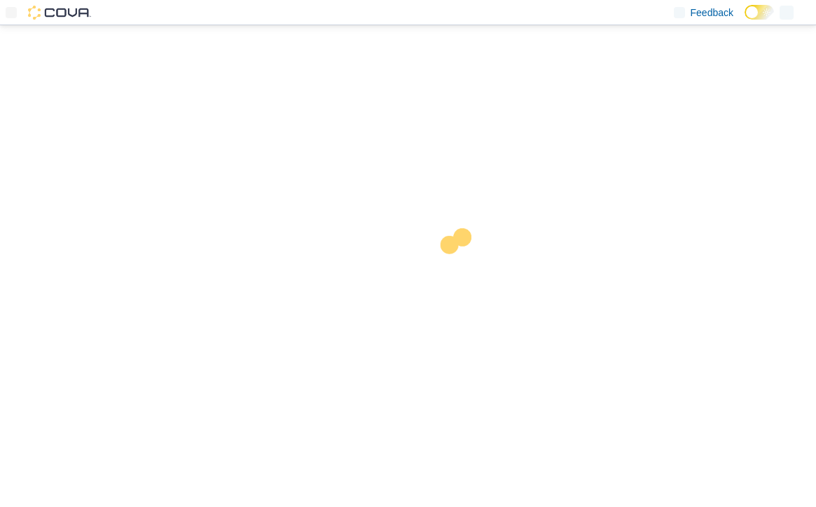  What do you see at coordinates (759, 12) in the screenshot?
I see `input: Dark Mode` at bounding box center [759, 12].